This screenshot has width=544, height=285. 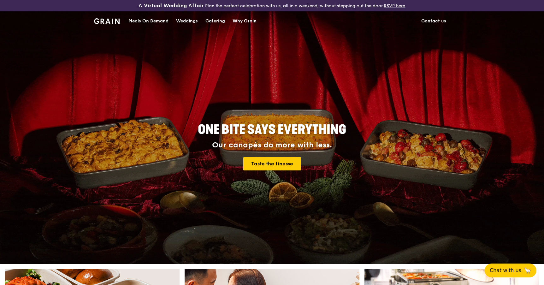 What do you see at coordinates (510, 270) in the screenshot?
I see `button: Chat with us🦙` at bounding box center [510, 270].